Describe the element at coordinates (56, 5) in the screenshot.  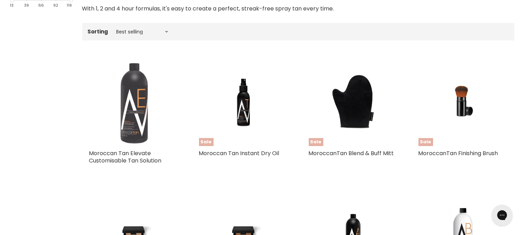
I see `div: 92` at that location.